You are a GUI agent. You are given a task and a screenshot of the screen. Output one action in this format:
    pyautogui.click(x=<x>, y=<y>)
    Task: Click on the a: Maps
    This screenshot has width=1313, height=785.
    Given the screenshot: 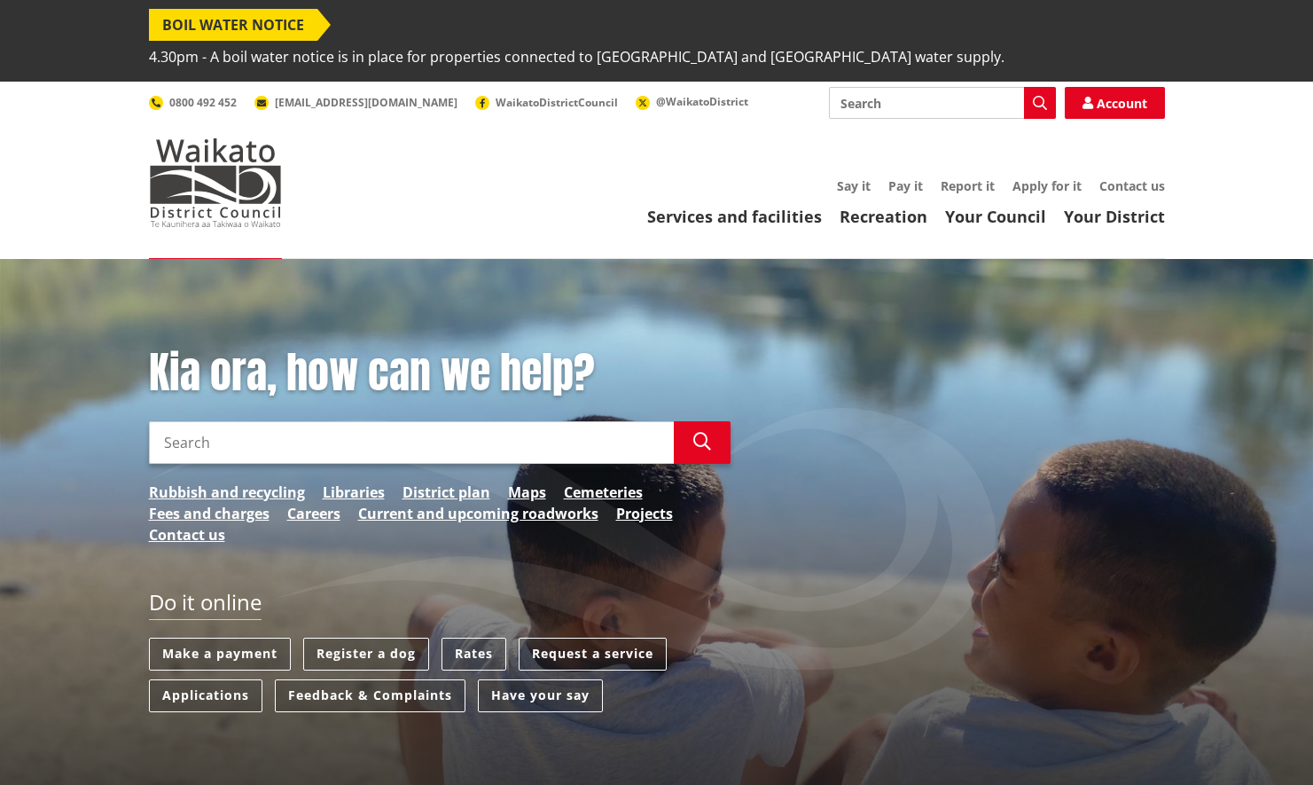 What is the action you would take?
    pyautogui.click(x=527, y=492)
    